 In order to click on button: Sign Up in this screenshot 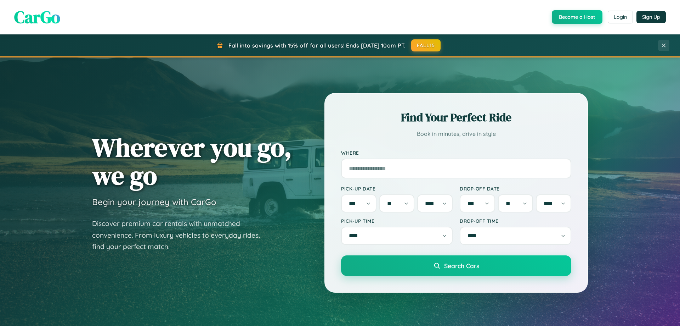, I will do `click(651, 17)`.